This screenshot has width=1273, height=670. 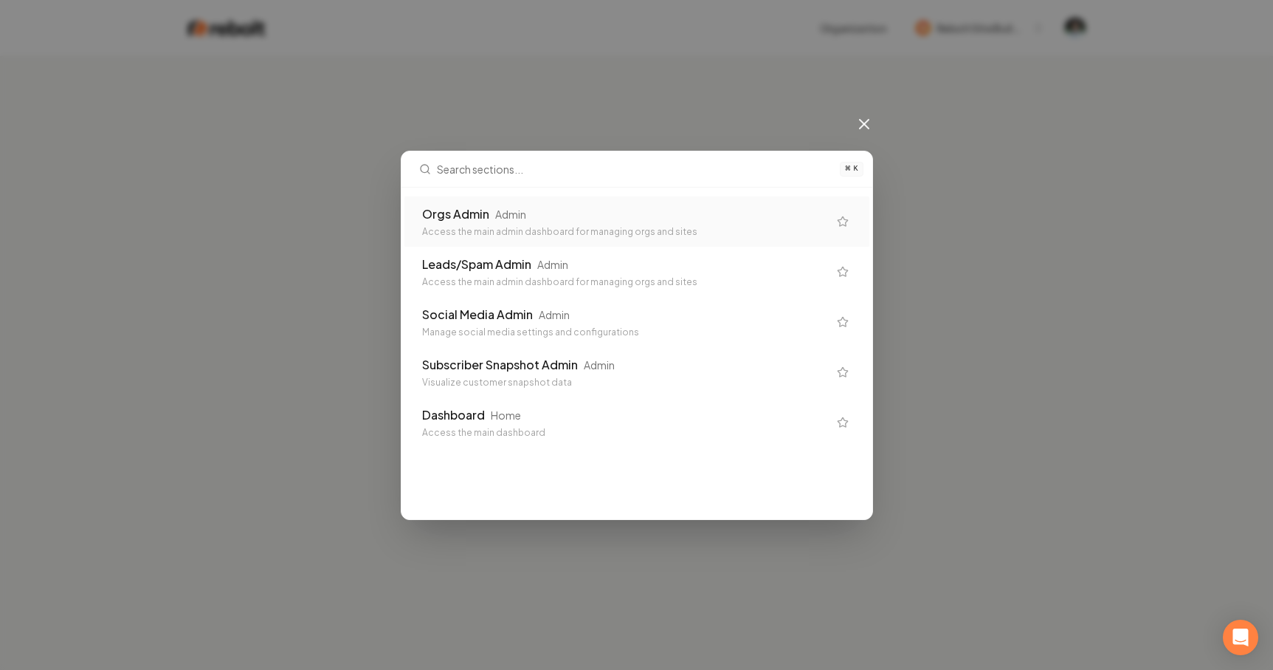 I want to click on div: Social Media Admin, so click(x=478, y=314).